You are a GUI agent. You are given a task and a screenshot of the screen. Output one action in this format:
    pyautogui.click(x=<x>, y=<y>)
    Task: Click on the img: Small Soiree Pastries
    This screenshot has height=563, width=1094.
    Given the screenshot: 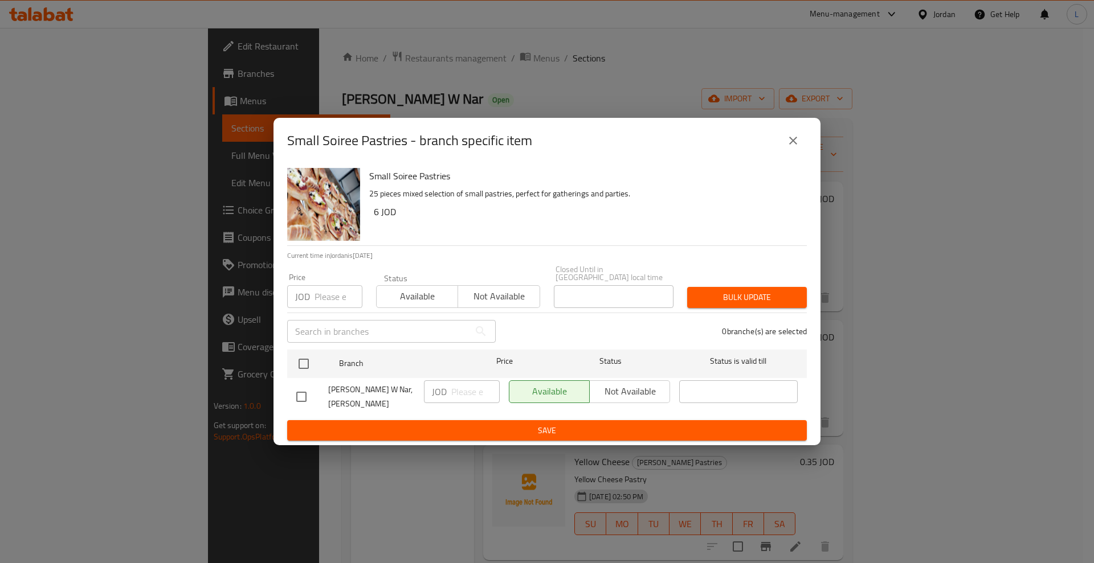 What is the action you would take?
    pyautogui.click(x=324, y=204)
    